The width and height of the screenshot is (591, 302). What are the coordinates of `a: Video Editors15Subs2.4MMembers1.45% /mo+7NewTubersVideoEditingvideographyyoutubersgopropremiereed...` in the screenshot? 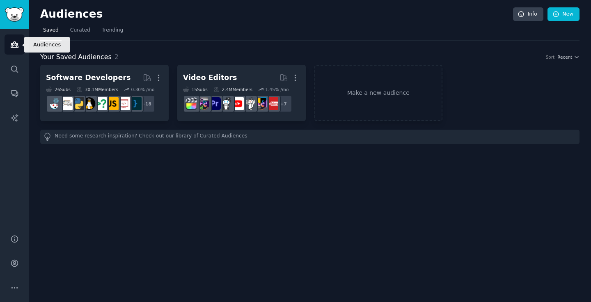 It's located at (241, 93).